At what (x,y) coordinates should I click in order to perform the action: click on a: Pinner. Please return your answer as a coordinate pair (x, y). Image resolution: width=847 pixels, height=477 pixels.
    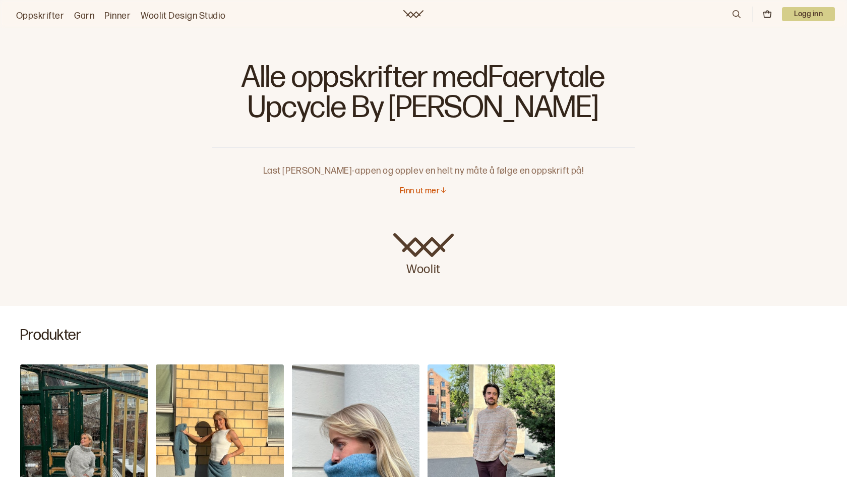
    Looking at the image, I should click on (118, 16).